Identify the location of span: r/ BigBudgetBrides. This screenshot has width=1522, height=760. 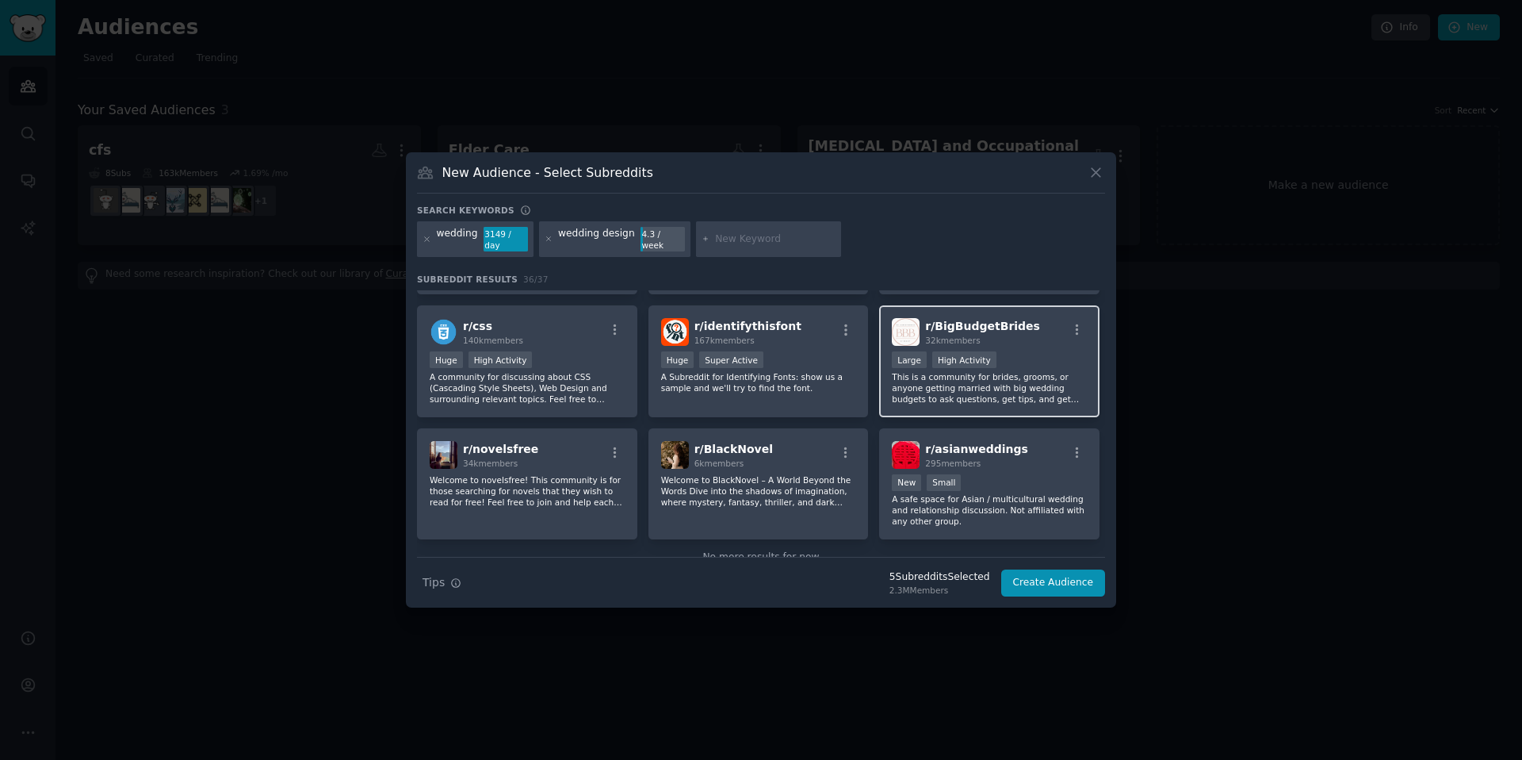
(982, 326).